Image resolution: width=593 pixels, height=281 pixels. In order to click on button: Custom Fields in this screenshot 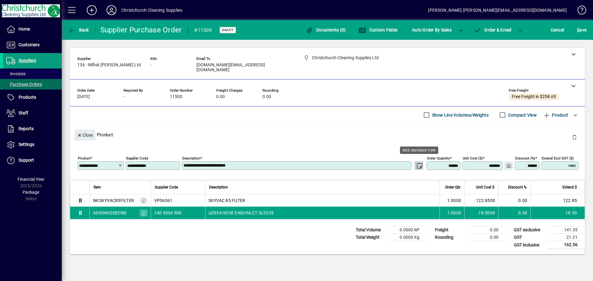, I will do `click(378, 30)`.